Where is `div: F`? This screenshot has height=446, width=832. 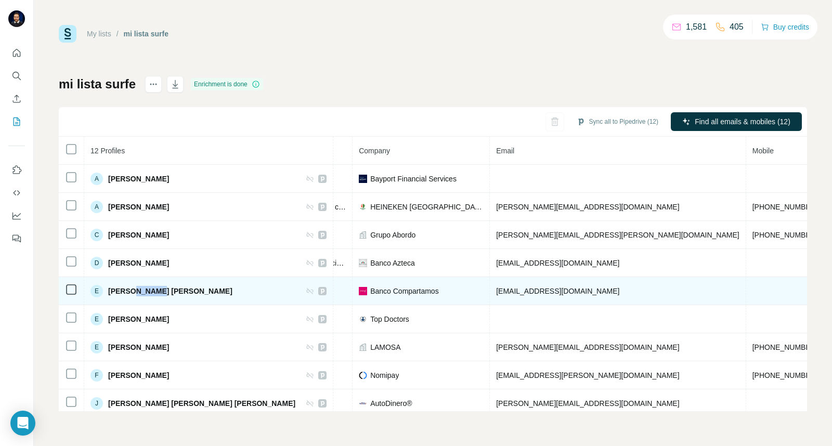
div: F is located at coordinates (97, 375).